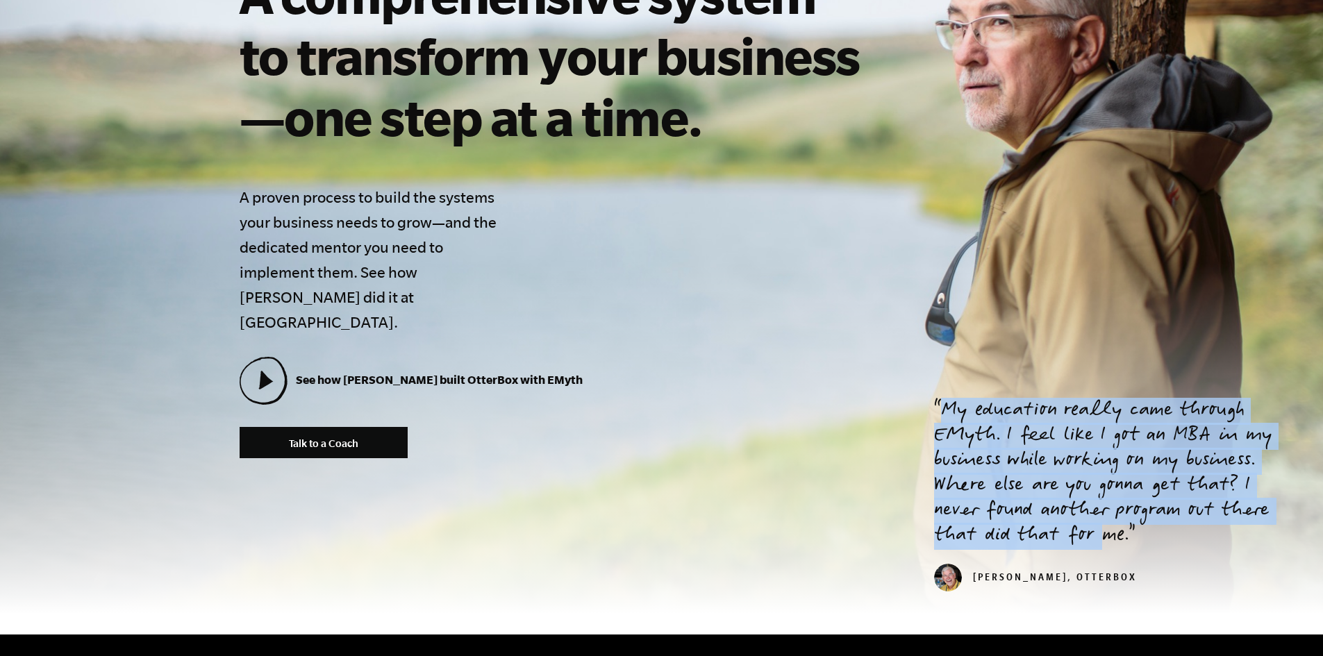 The height and width of the screenshot is (656, 1323). Describe the element at coordinates (373, 260) in the screenshot. I see `h4: A proven process to build the systems your business needs to grow—and the dedicated mentor you ne...` at that location.